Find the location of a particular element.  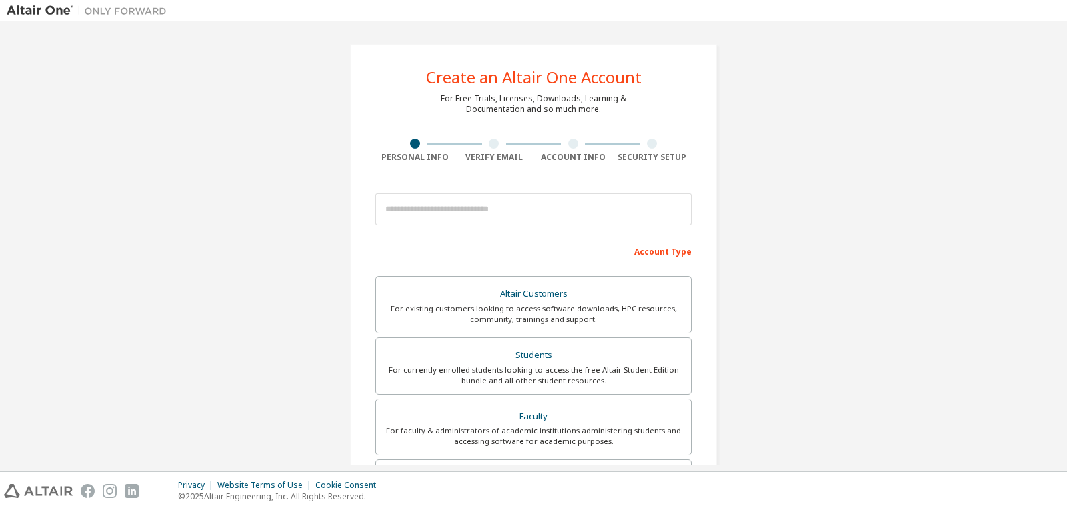

img: instagram.svg is located at coordinates (109, 491).